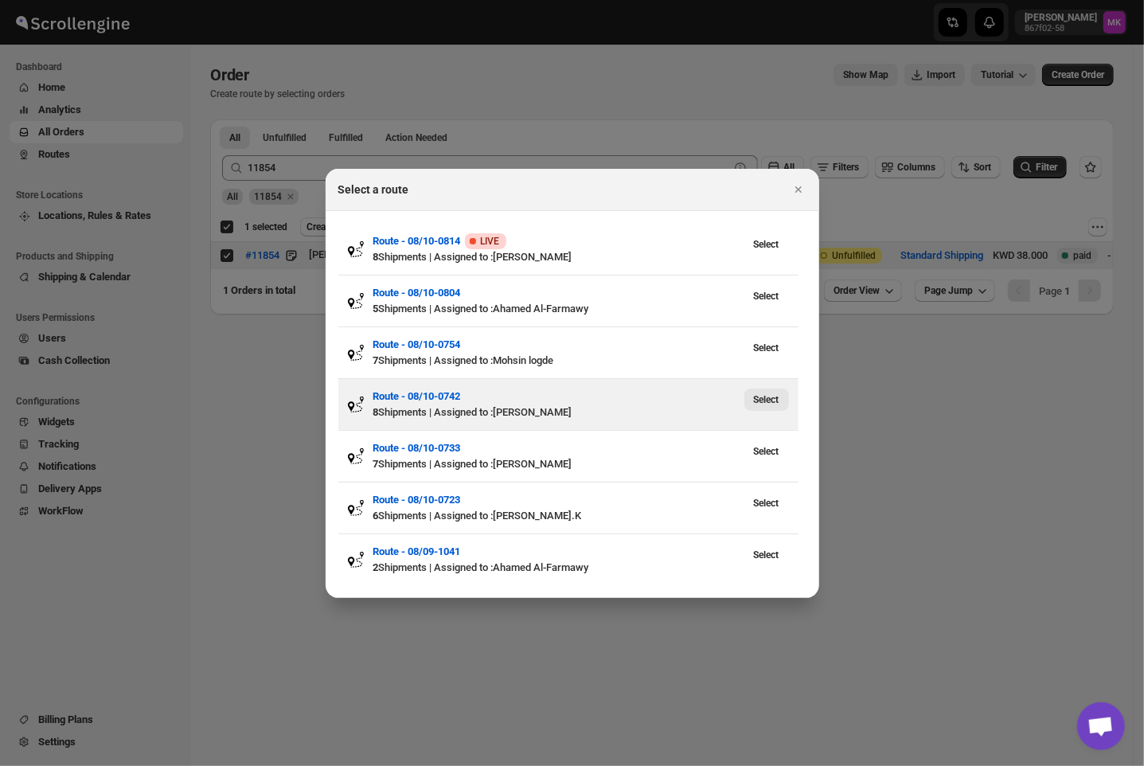  Describe the element at coordinates (417, 345) in the screenshot. I see `h3: Route - 08/10-0754` at that location.